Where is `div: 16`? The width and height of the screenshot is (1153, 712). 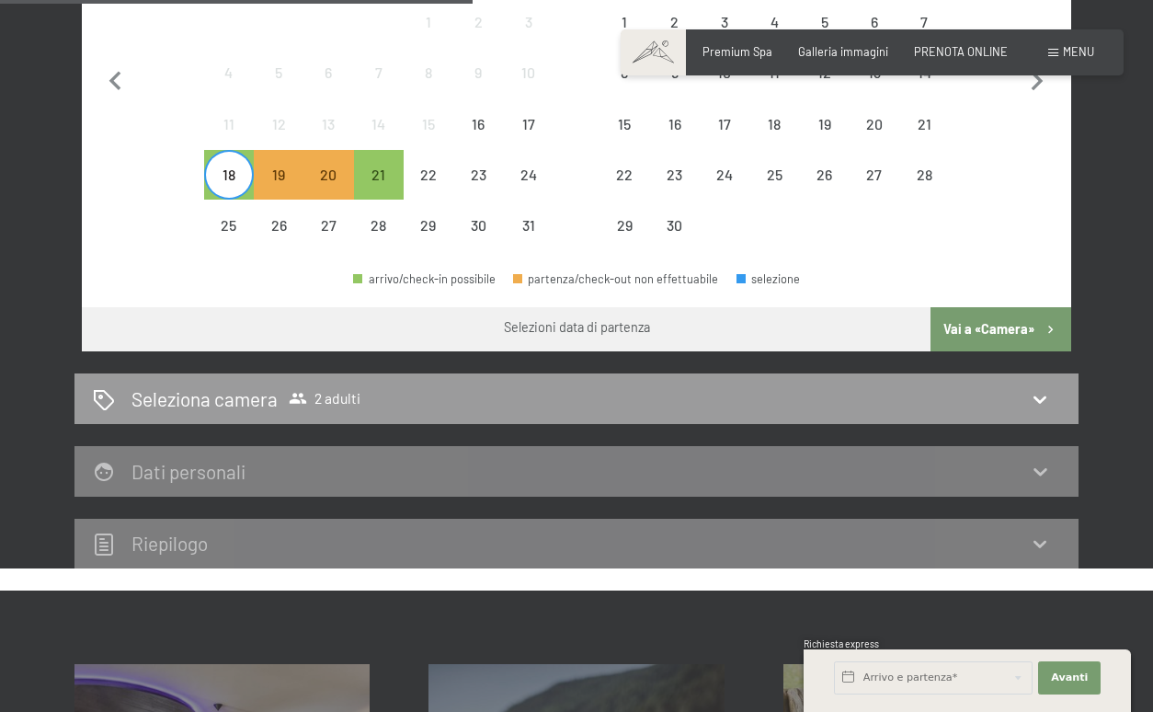 div: 16 is located at coordinates (478, 140).